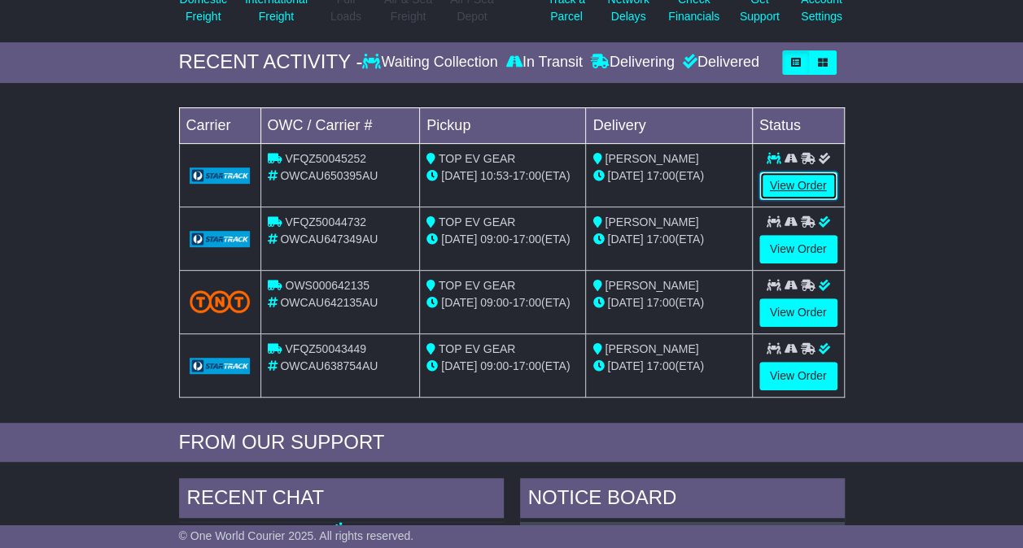 Image resolution: width=1023 pixels, height=548 pixels. What do you see at coordinates (296, 536) in the screenshot?
I see `span: © One World Courier 2025. All rights reserved.` at bounding box center [296, 536].